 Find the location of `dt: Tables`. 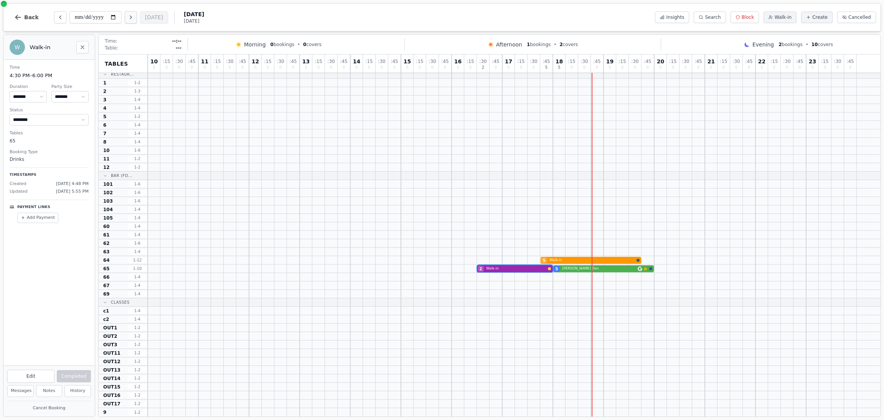

dt: Tables is located at coordinates (49, 133).